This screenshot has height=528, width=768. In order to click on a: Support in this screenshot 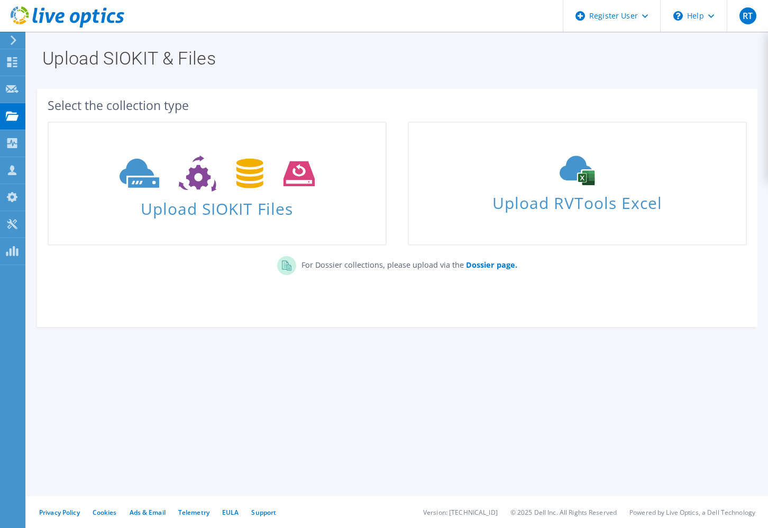, I will do `click(263, 512)`.